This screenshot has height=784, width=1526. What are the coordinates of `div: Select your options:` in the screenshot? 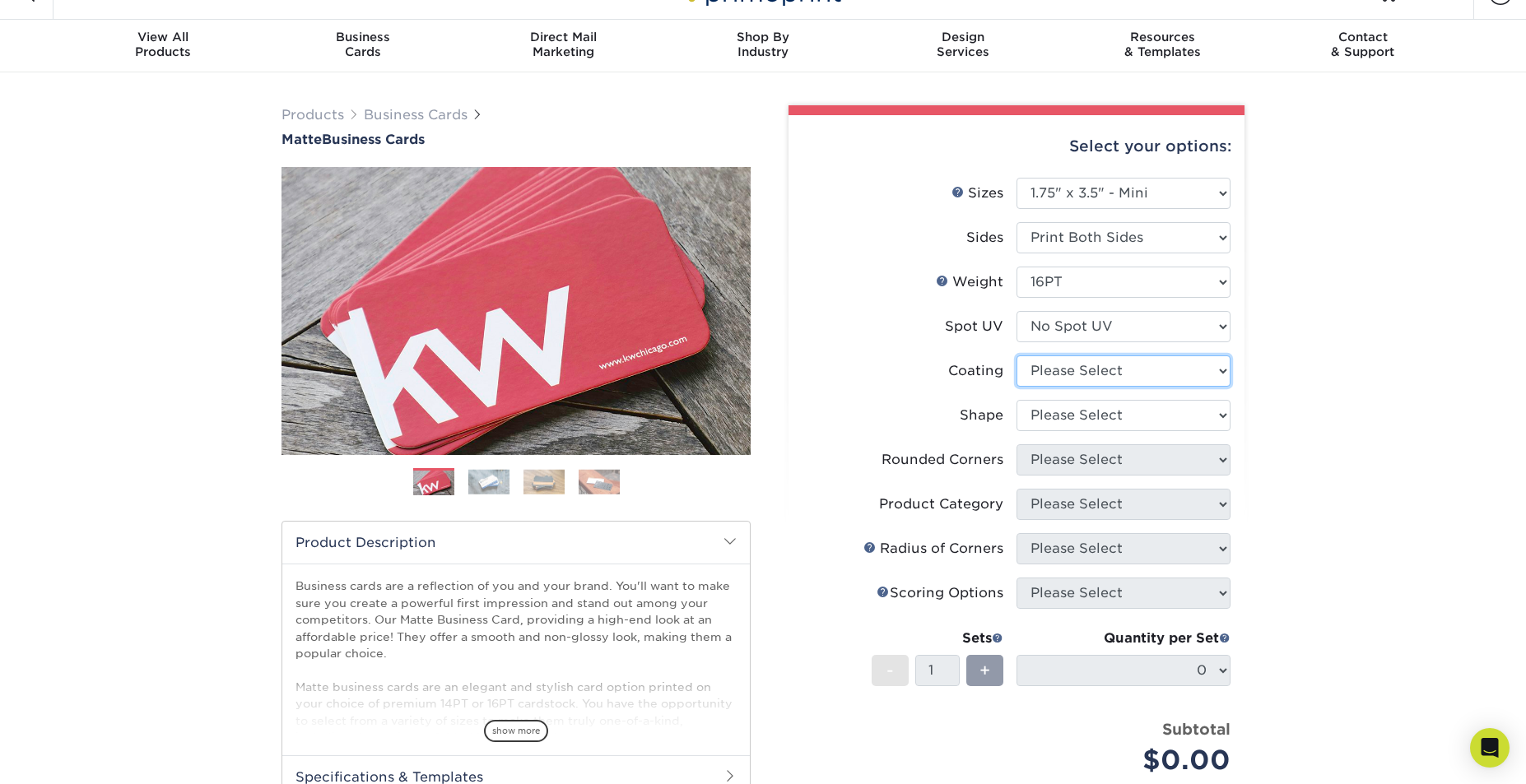 It's located at (1017, 146).